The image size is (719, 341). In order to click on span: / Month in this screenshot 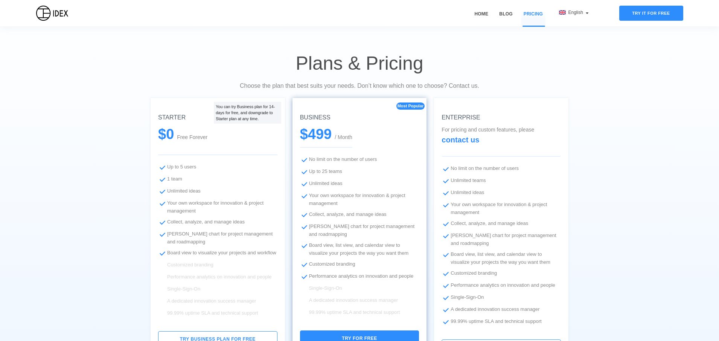, I will do `click(343, 137)`.